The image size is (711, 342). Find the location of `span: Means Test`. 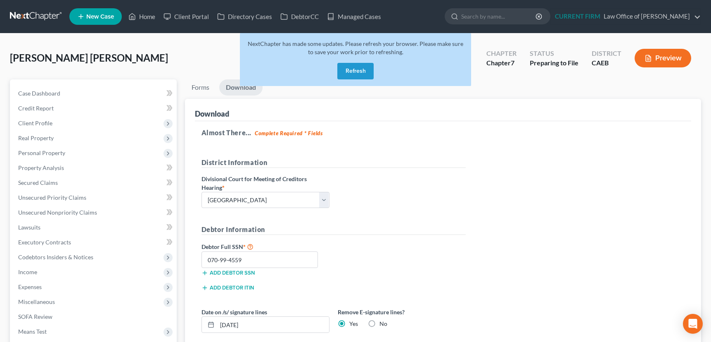

span: Means Test is located at coordinates (32, 331).